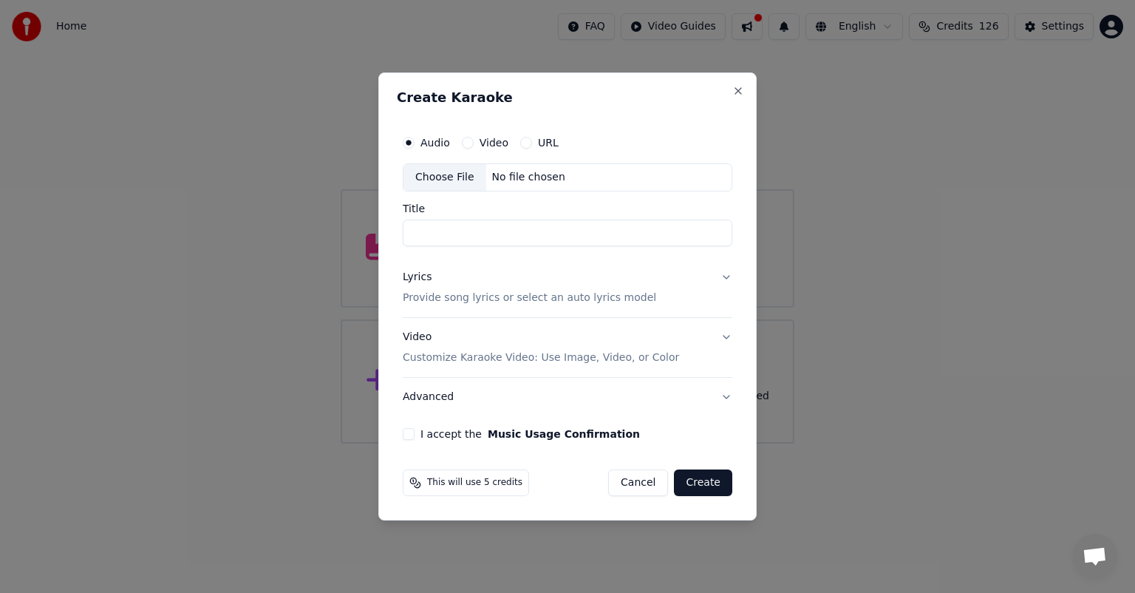  I want to click on div: Lyrics, so click(417, 277).